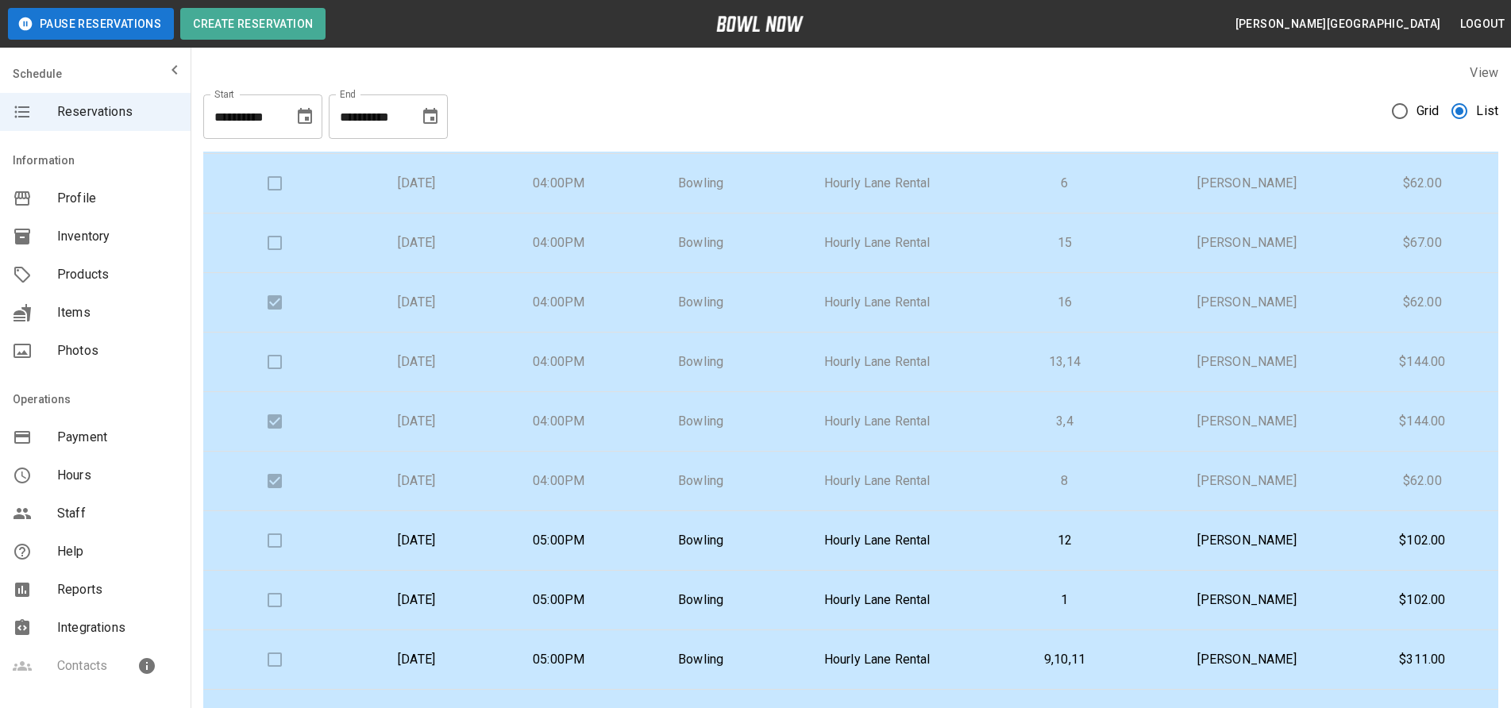  I want to click on p: 13,14, so click(1065, 362).